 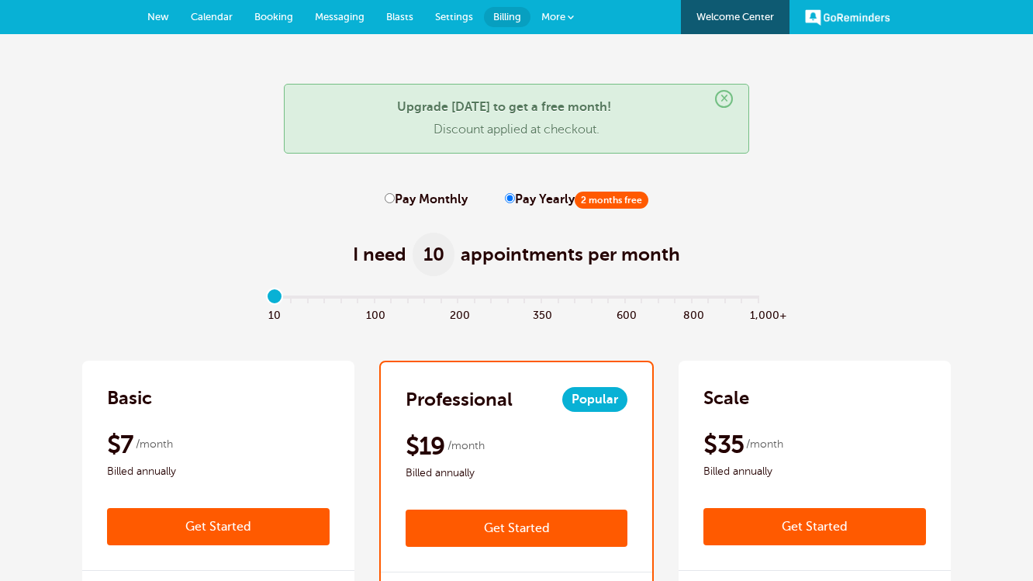 What do you see at coordinates (459, 400) in the screenshot?
I see `h2: Professional` at bounding box center [459, 400].